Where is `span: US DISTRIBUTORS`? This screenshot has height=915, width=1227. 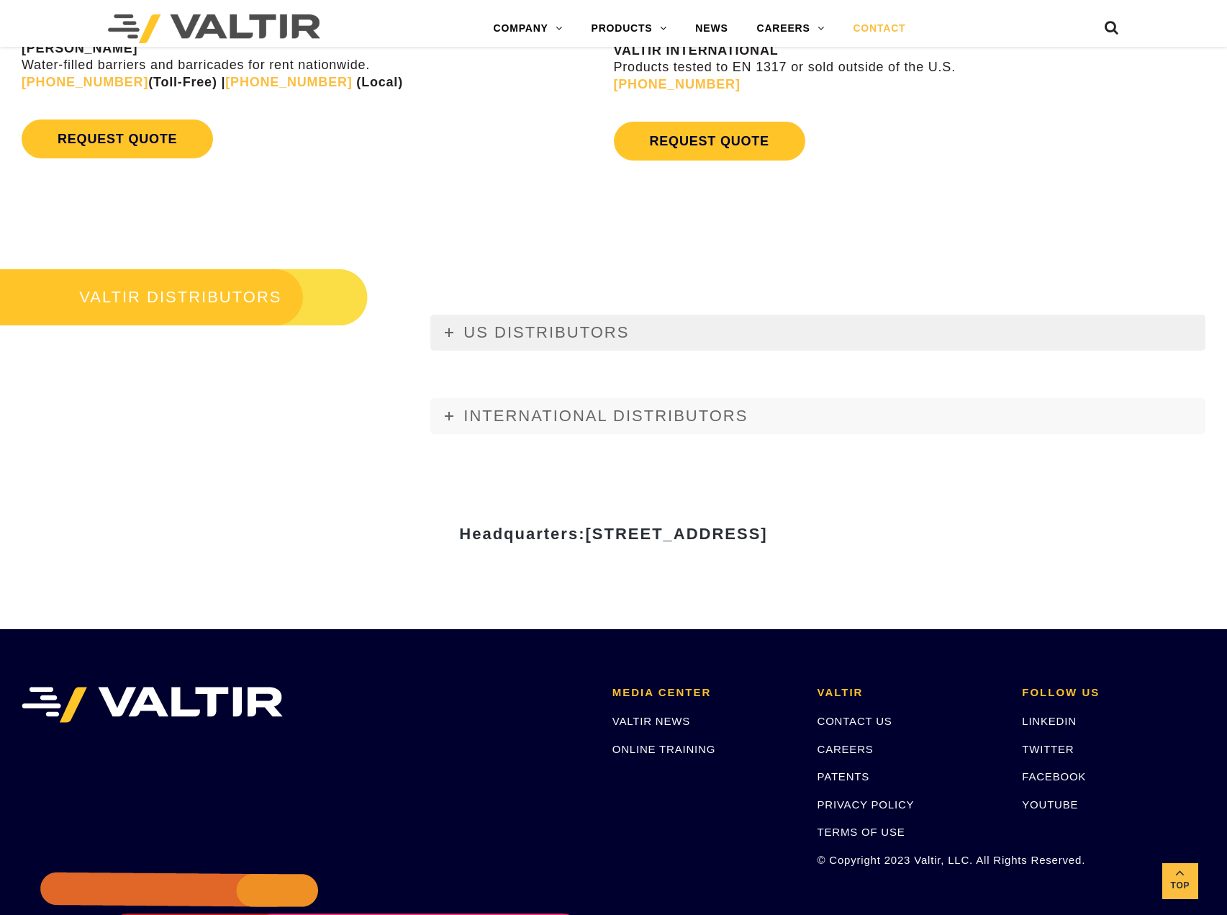 span: US DISTRIBUTORS is located at coordinates (546, 332).